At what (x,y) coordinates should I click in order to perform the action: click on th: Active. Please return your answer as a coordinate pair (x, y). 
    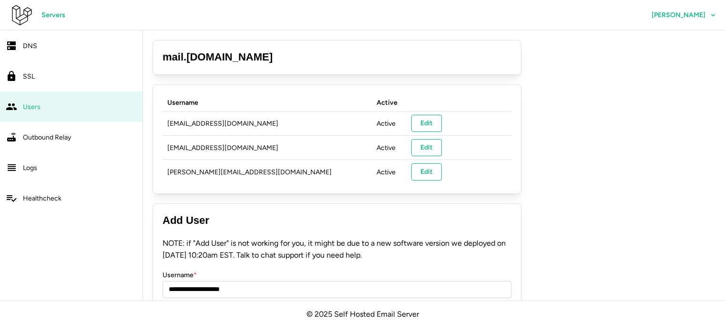
    Looking at the image, I should click on (389, 103).